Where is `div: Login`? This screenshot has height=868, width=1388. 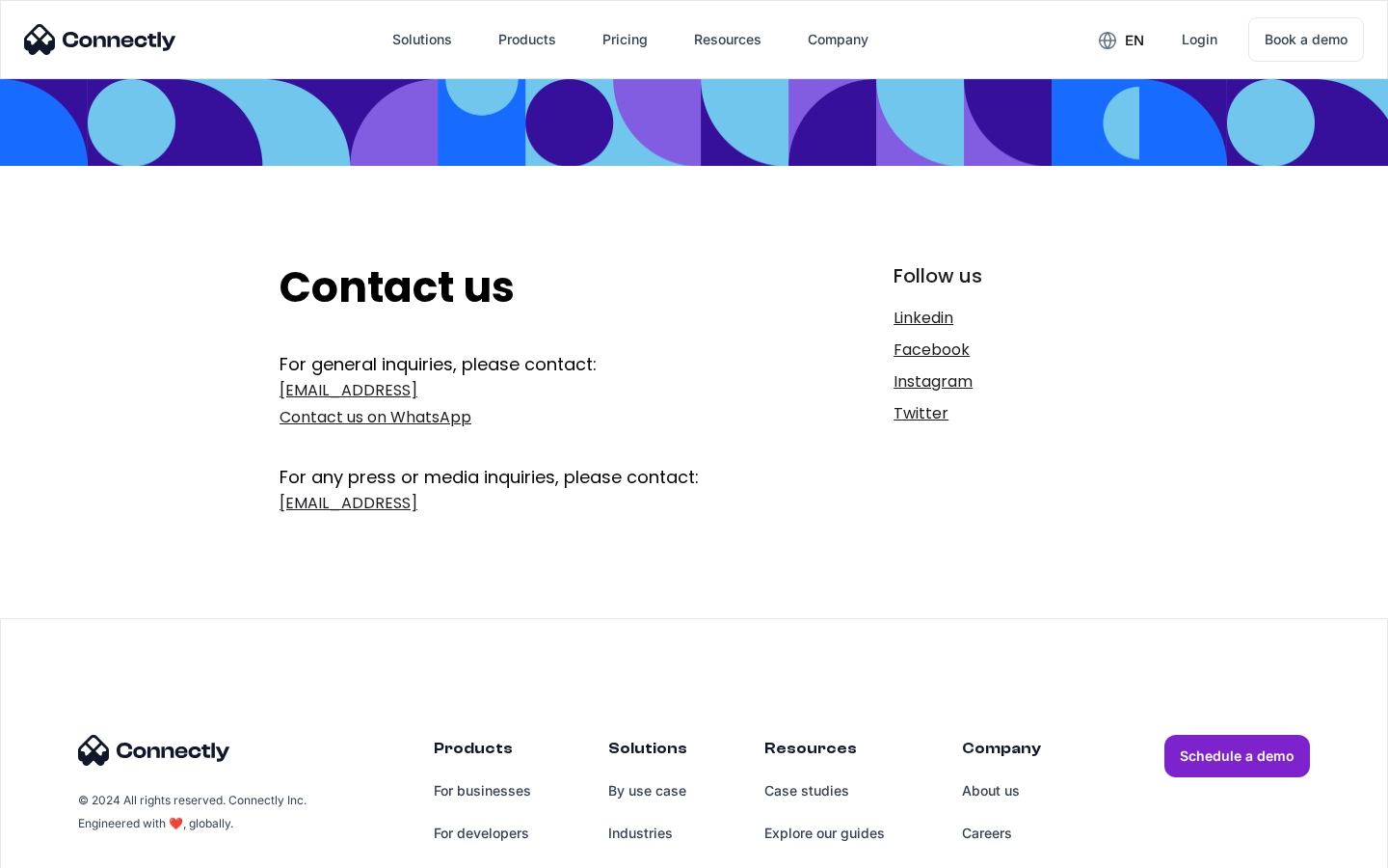
div: Login is located at coordinates (1199, 40).